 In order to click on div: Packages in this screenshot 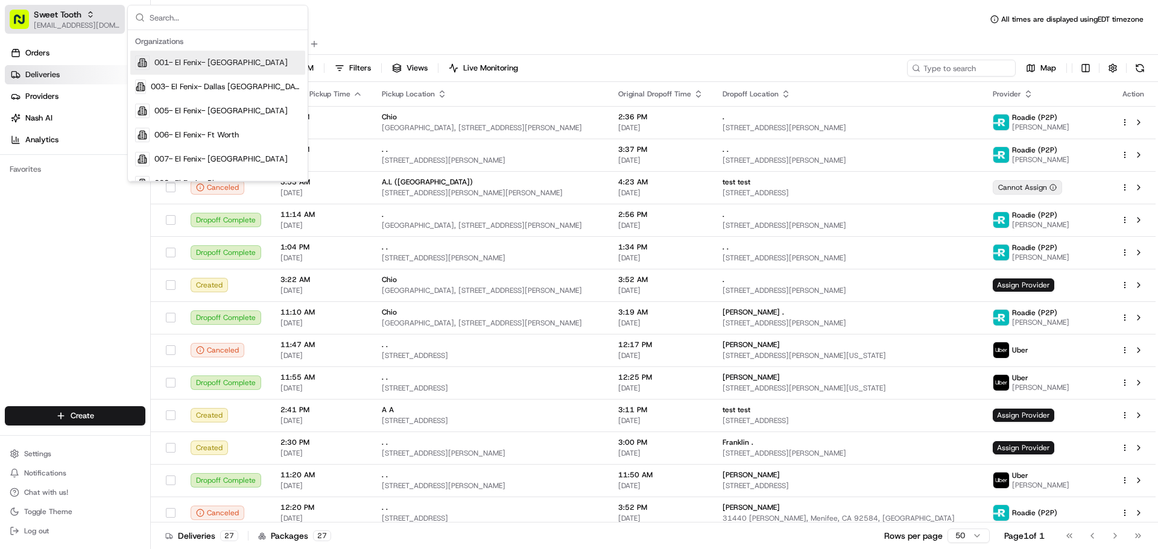, I will do `click(294, 536)`.